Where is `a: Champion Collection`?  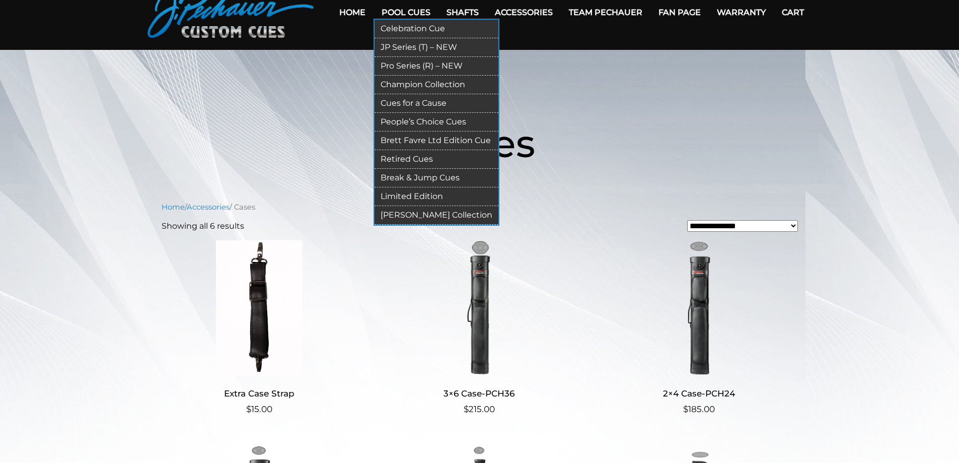 a: Champion Collection is located at coordinates (437, 85).